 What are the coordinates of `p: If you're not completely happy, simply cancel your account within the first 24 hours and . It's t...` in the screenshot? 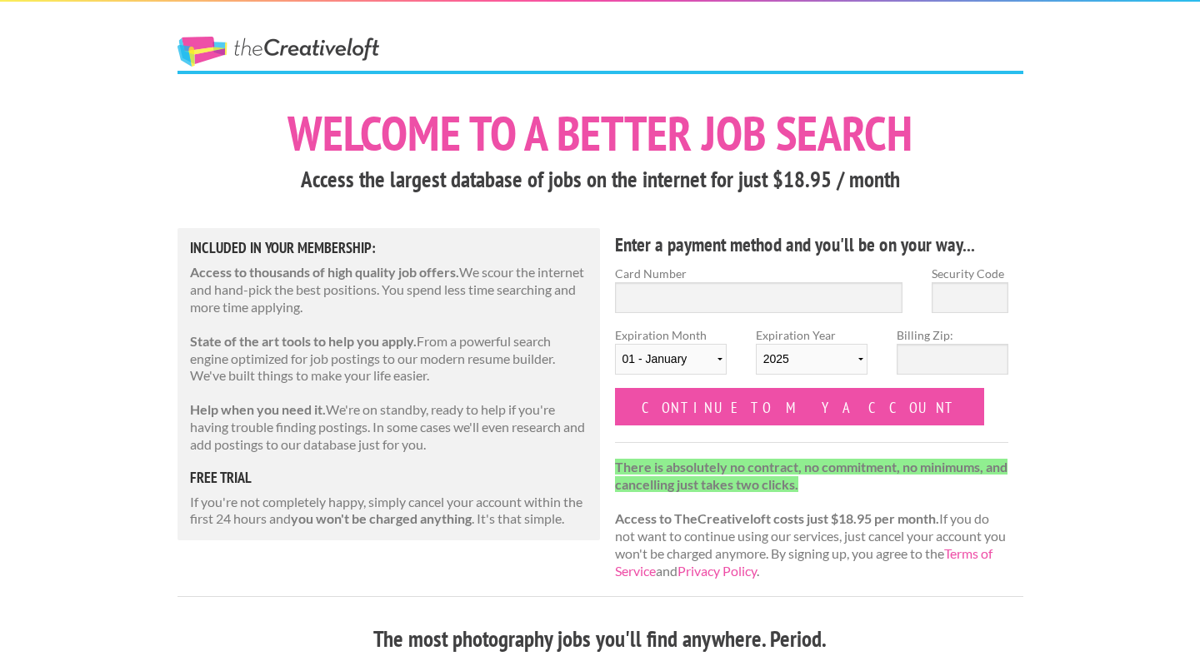 It's located at (389, 511).